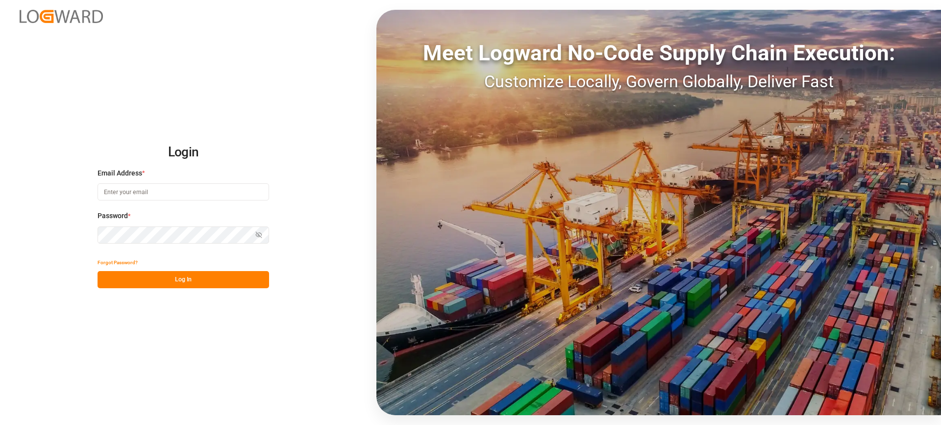 The image size is (941, 425). What do you see at coordinates (183, 152) in the screenshot?
I see `h2: Login` at bounding box center [183, 152].